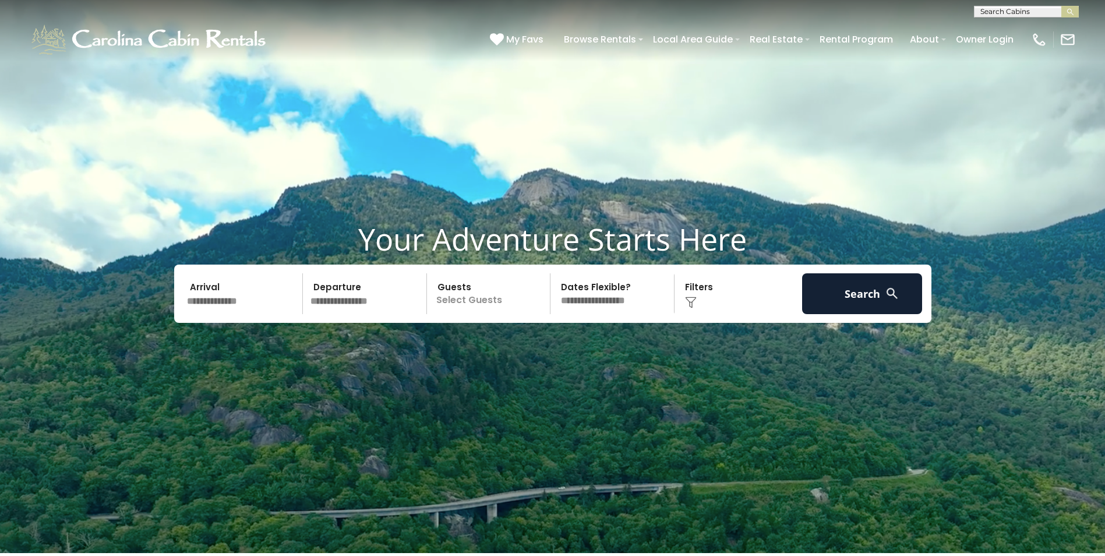 Image resolution: width=1105 pixels, height=556 pixels. What do you see at coordinates (490, 294) in the screenshot?
I see `p: Select Guests` at bounding box center [490, 294].